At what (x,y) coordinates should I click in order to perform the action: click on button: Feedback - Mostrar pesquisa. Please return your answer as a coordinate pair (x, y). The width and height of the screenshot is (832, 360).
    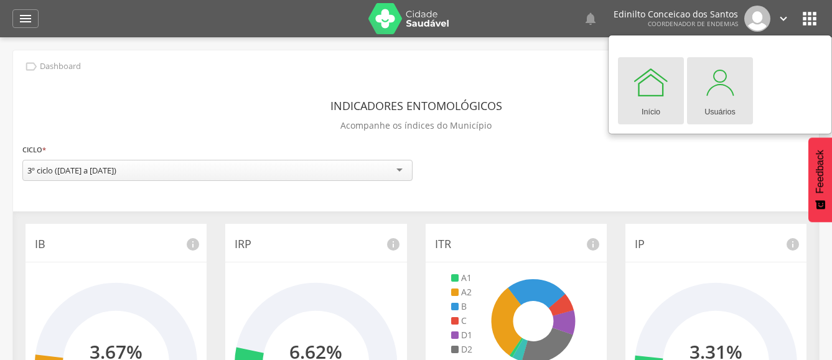
    Looking at the image, I should click on (820, 180).